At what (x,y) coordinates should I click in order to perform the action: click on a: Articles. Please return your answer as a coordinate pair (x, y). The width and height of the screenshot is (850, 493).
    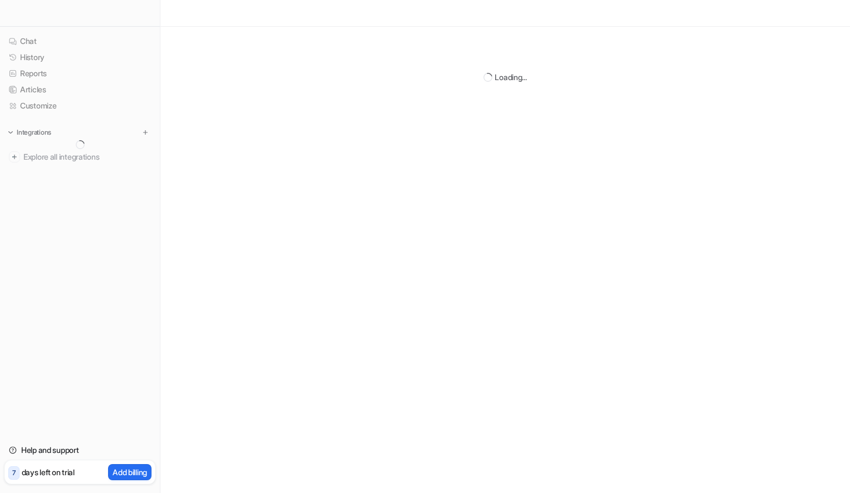
    Looking at the image, I should click on (80, 90).